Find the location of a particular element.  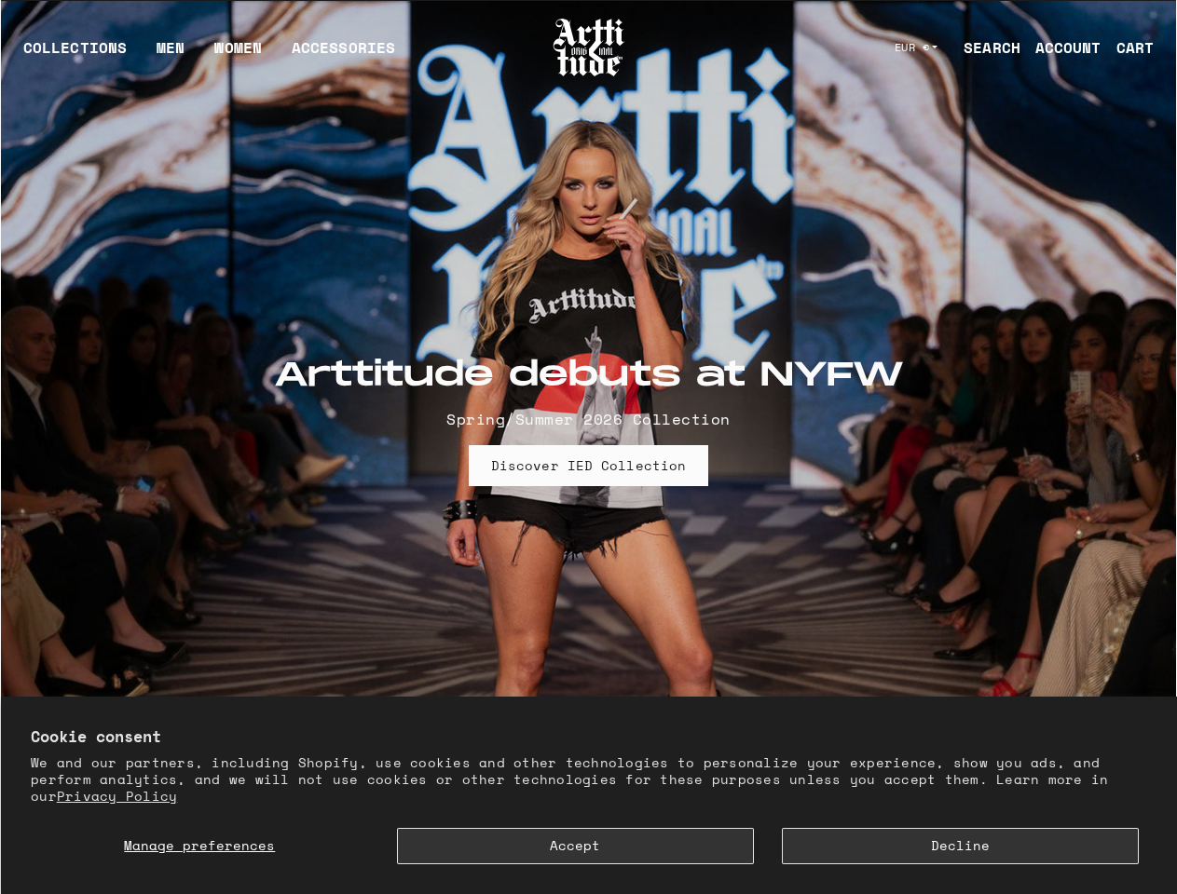

button: Decline is located at coordinates (960, 846).